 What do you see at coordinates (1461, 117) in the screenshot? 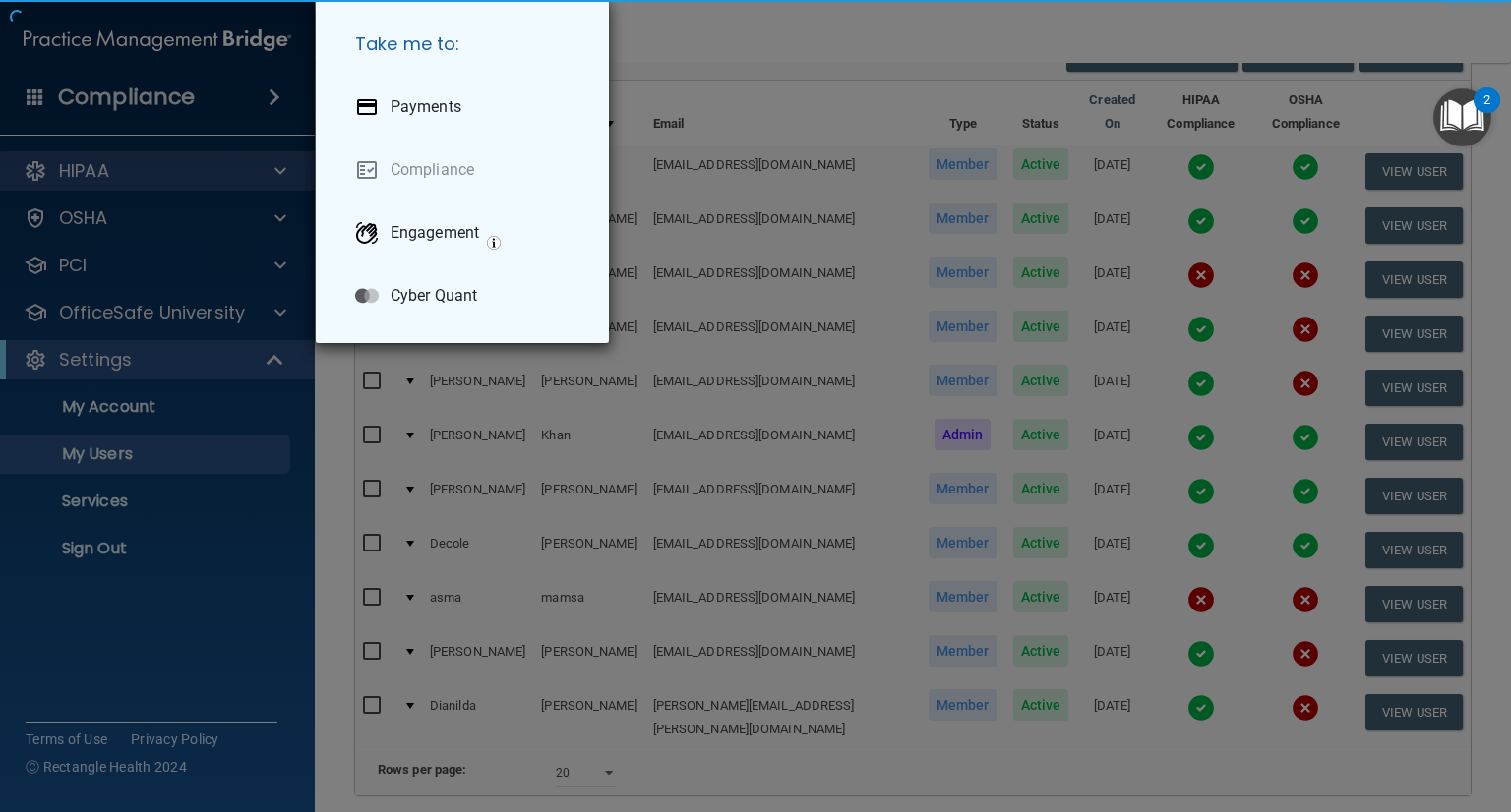
I see `button: Open Resource Center, 2 new notifications` at bounding box center [1461, 117].